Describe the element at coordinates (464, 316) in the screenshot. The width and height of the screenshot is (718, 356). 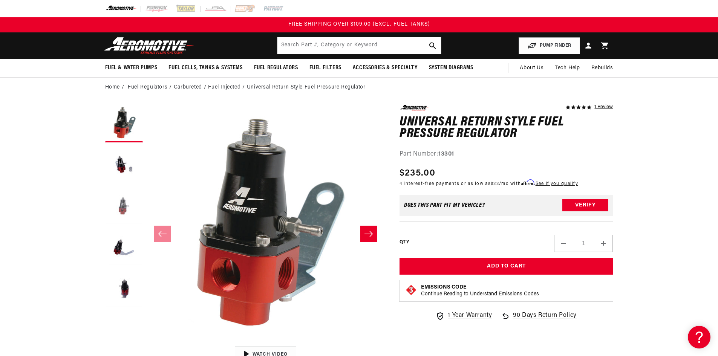
I see `a: 1 Year Warranty` at that location.